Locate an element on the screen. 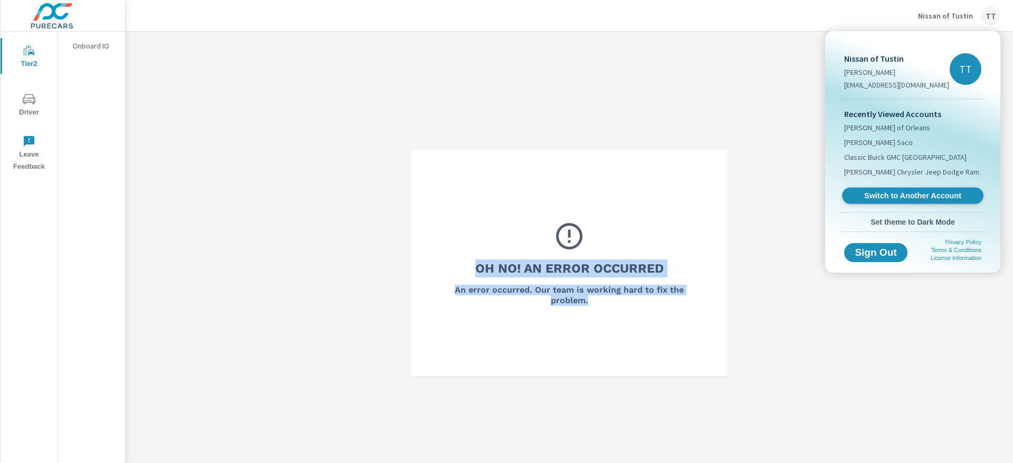  button: Set theme to Dark Mode is located at coordinates (913, 222).